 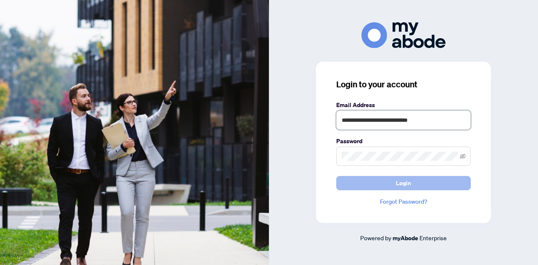 What do you see at coordinates (404, 85) in the screenshot?
I see `h3: Login to your account` at bounding box center [404, 85].